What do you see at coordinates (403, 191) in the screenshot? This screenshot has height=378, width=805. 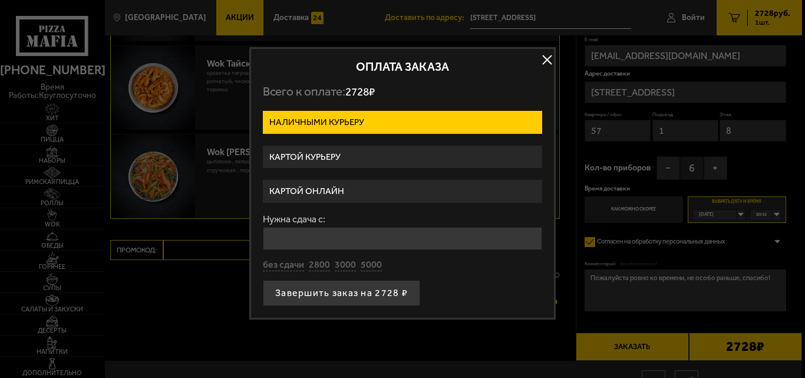 I see `label: Картой онлайн` at bounding box center [403, 191].